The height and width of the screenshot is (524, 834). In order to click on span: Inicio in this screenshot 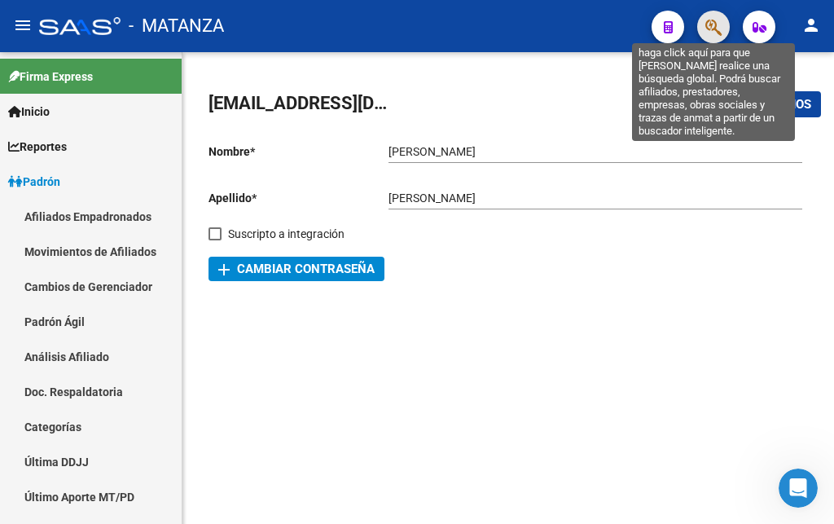, I will do `click(29, 112)`.